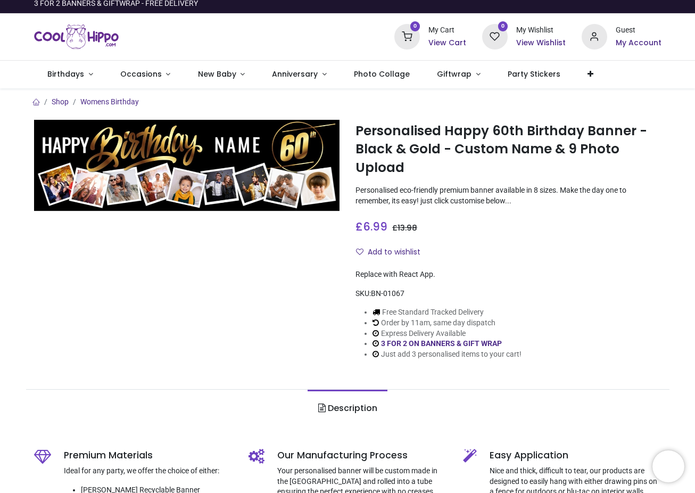 The width and height of the screenshot is (695, 493). What do you see at coordinates (375, 226) in the screenshot?
I see `span: 6.99` at bounding box center [375, 226].